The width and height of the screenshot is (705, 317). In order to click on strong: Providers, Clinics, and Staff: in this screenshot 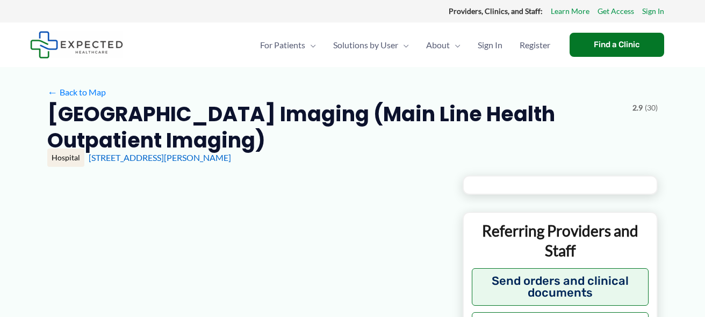, I will do `click(495, 11)`.